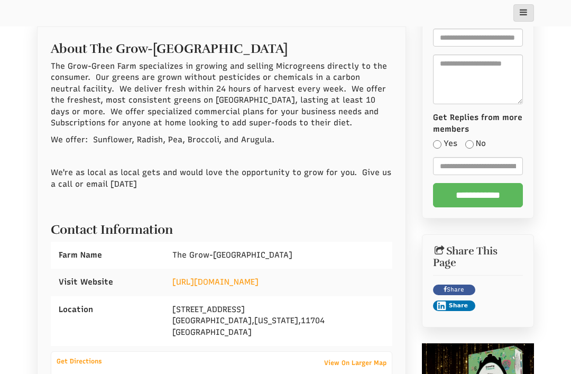 Image resolution: width=571 pixels, height=374 pixels. Describe the element at coordinates (470, 144) in the screenshot. I see `input: No` at that location.